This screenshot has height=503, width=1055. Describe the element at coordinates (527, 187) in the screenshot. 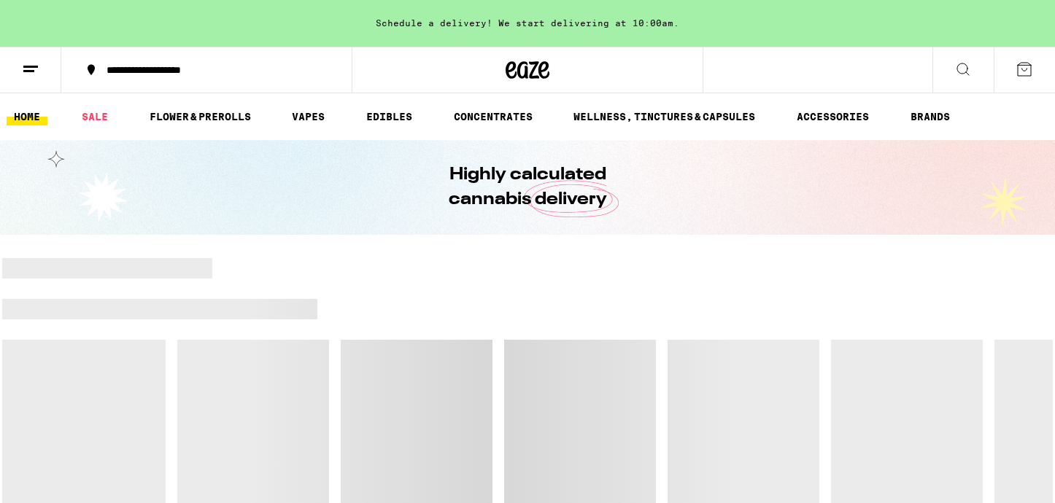

I see `h1: Highly calculated cannabis delivery` at that location.